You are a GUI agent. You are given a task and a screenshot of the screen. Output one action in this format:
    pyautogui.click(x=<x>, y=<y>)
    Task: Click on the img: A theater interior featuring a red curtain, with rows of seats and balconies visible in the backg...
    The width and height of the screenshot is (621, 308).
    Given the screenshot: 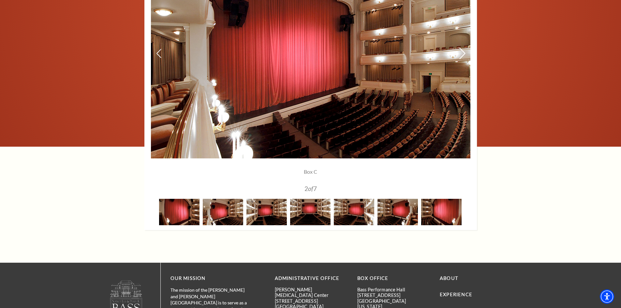 What is the action you would take?
    pyautogui.click(x=441, y=212)
    